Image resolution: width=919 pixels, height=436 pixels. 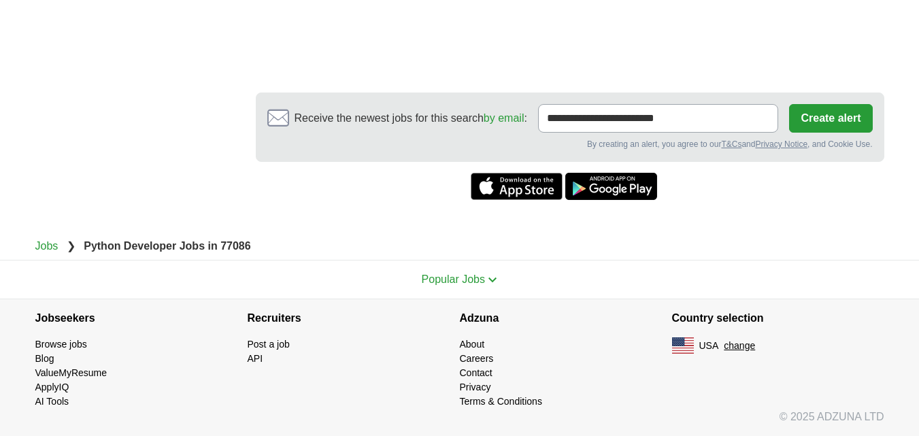 What do you see at coordinates (411, 118) in the screenshot?
I see `span: Receive the newest jobs for this search :` at bounding box center [411, 118].